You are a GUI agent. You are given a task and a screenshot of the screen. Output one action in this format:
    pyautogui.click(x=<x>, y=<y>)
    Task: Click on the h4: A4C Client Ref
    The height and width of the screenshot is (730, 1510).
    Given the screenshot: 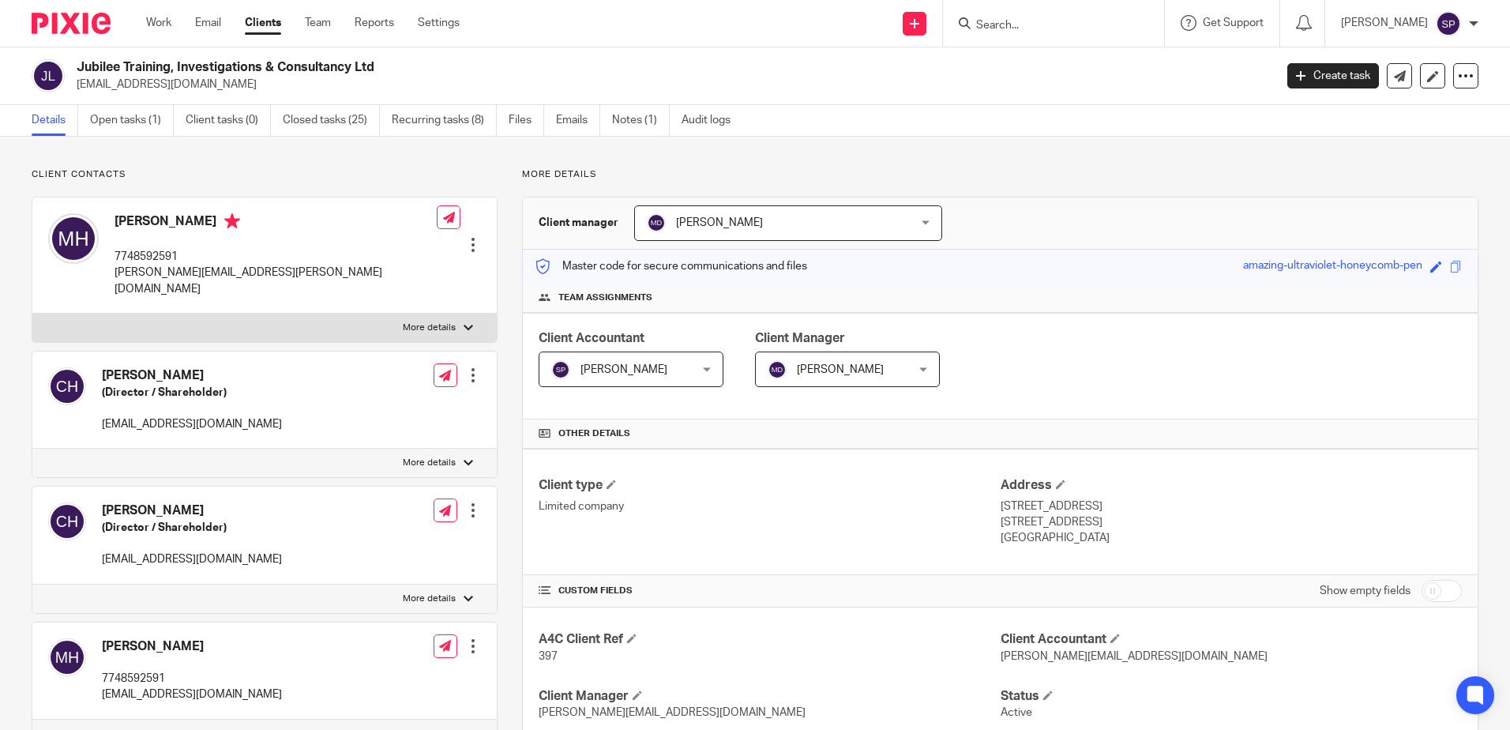 What is the action you would take?
    pyautogui.click(x=769, y=639)
    